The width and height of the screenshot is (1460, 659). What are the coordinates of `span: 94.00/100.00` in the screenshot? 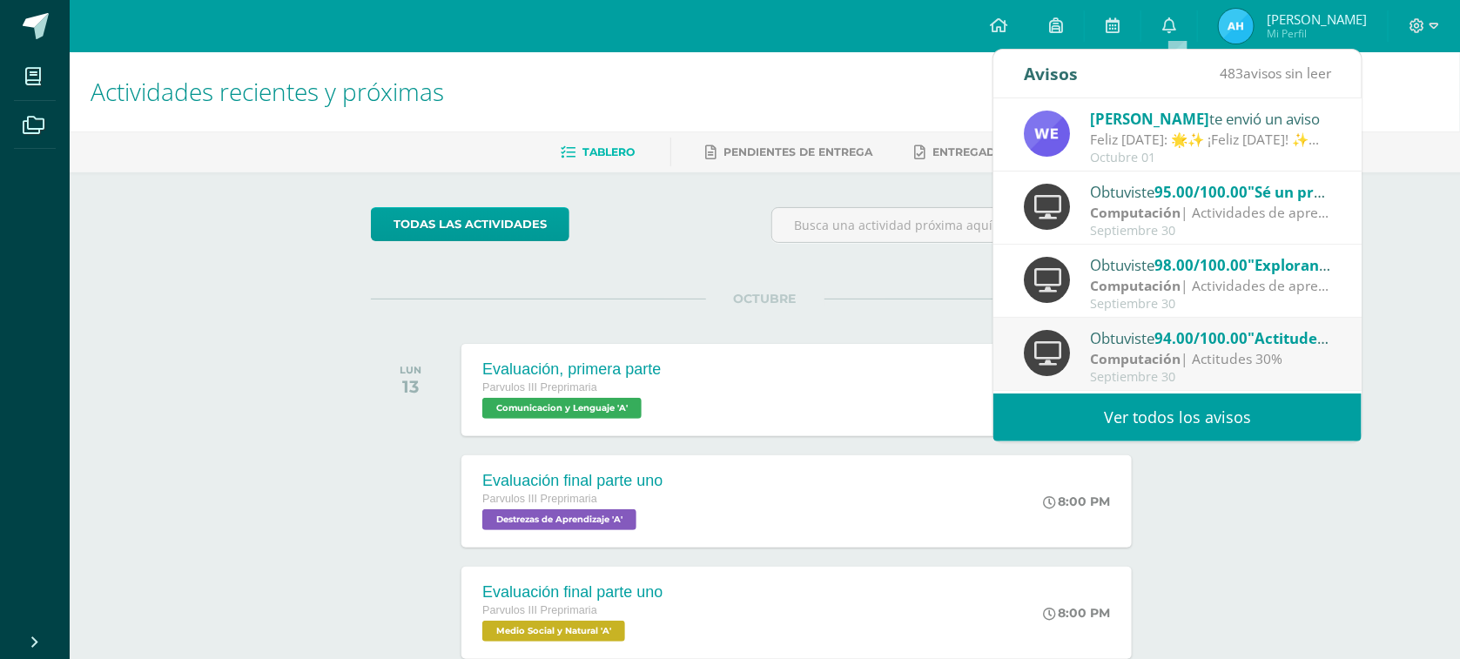 It's located at (1201, 338).